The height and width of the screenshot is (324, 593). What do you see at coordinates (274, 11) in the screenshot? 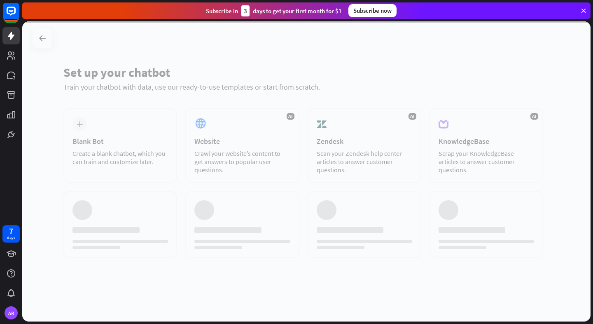
I see `div: Subscribe in days to get your first month for $1` at bounding box center [274, 11].